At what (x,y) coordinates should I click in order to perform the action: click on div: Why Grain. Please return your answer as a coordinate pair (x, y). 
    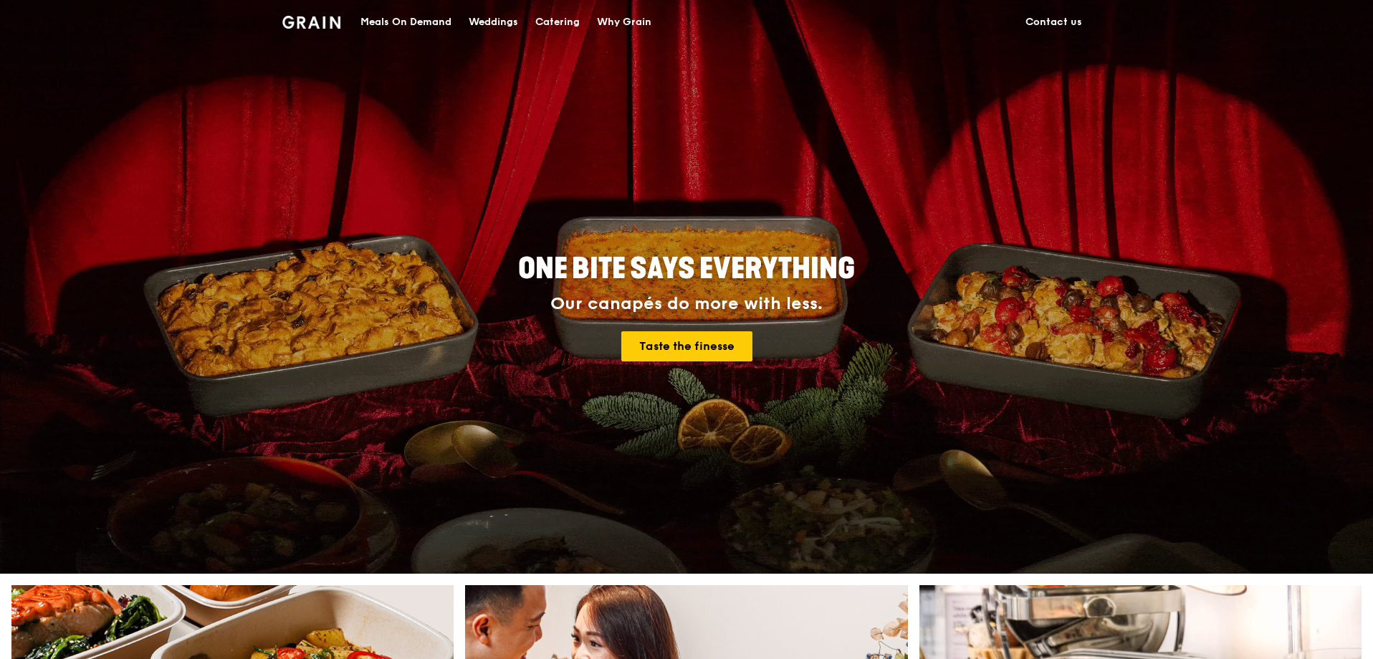
    Looking at the image, I should click on (624, 22).